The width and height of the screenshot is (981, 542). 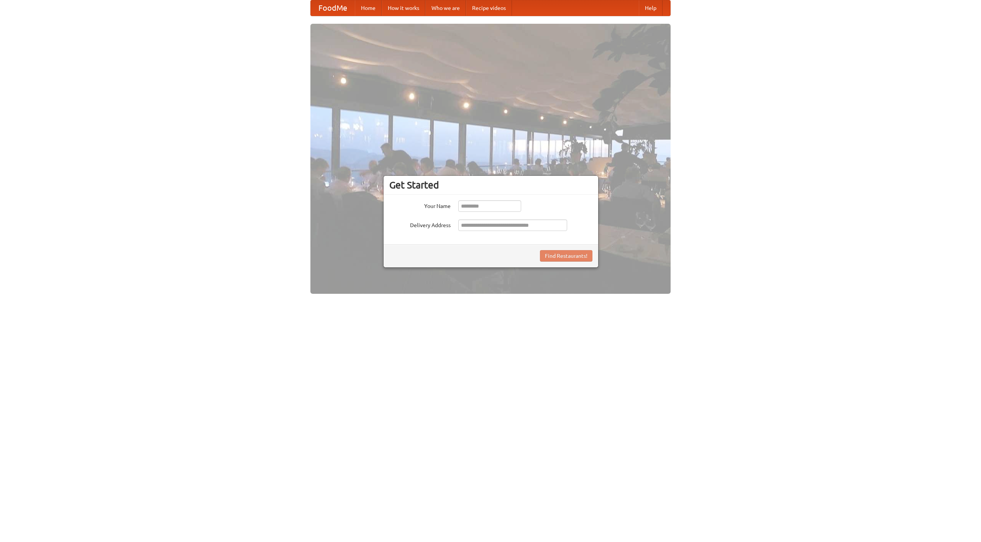 I want to click on h3: Get Started, so click(x=491, y=185).